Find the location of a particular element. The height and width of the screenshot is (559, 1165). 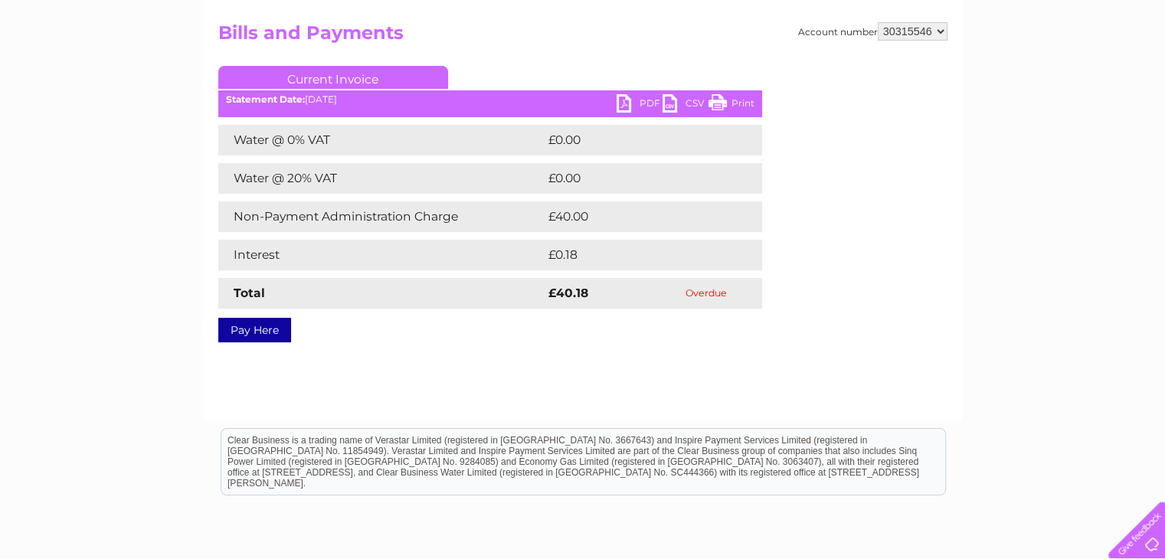

a: Contact is located at coordinates (1081, 70).